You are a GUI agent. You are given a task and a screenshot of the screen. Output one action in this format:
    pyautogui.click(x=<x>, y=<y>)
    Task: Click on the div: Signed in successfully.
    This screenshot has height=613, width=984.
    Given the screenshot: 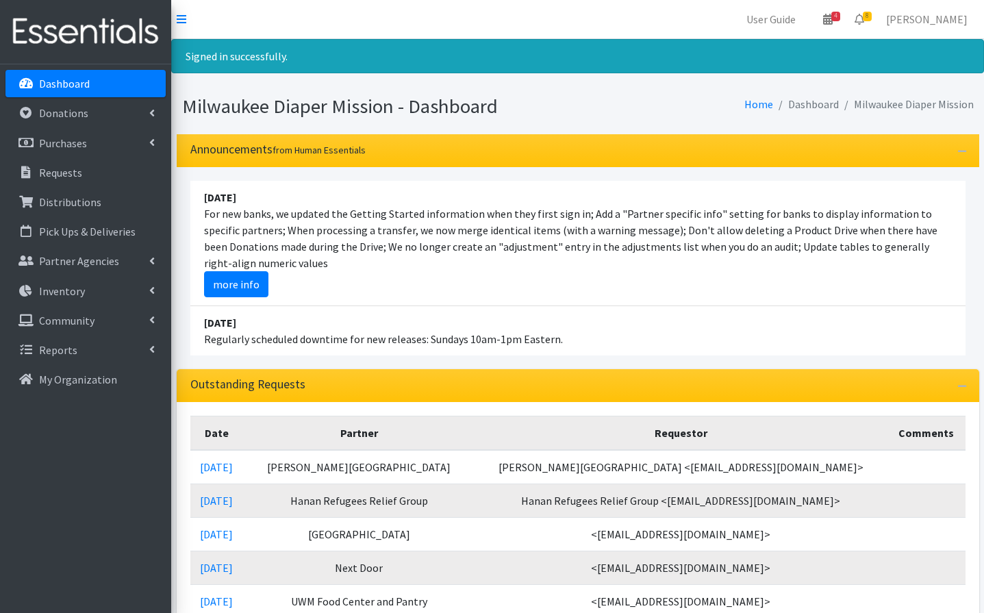 What is the action you would take?
    pyautogui.click(x=577, y=56)
    